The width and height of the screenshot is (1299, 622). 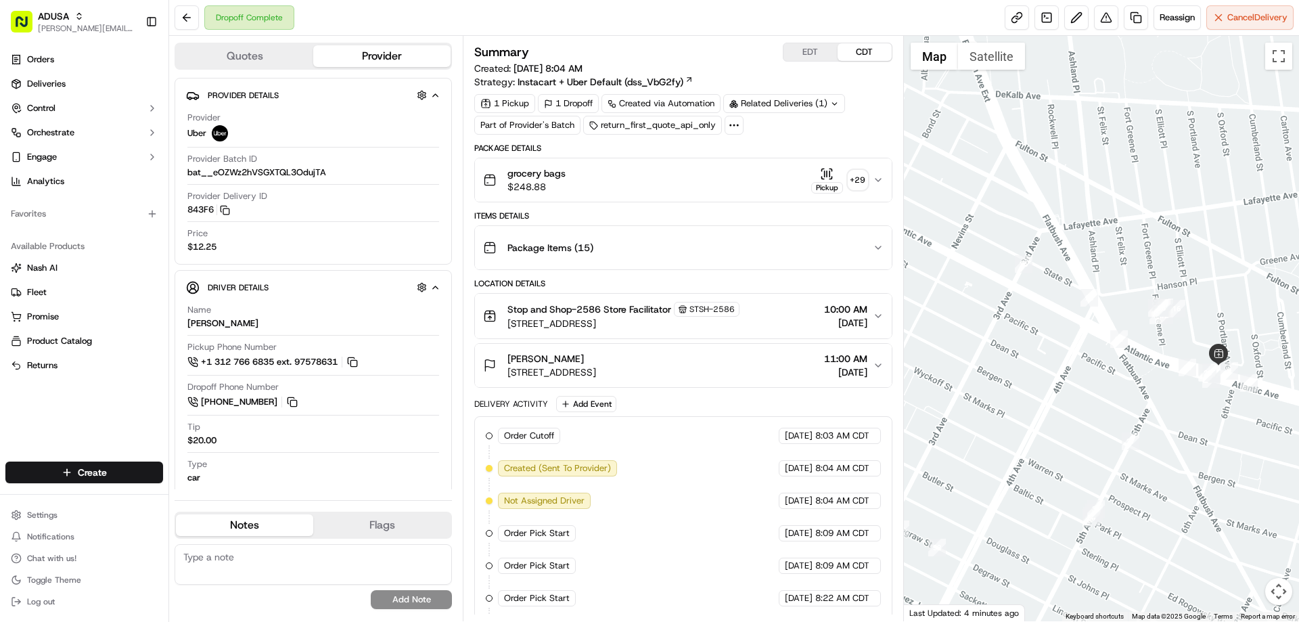 I want to click on button: Provider Details, so click(x=313, y=95).